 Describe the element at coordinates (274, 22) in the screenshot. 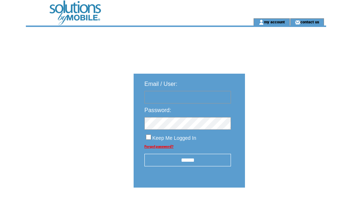

I see `a: my account` at that location.